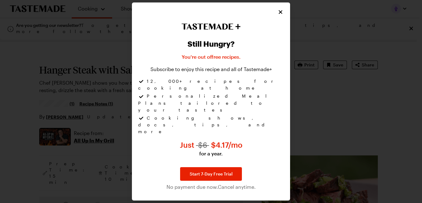 Image resolution: width=422 pixels, height=203 pixels. What do you see at coordinates (211, 149) in the screenshot?
I see `p: Just $4.17 per month for a year instead of $6` at bounding box center [211, 149].